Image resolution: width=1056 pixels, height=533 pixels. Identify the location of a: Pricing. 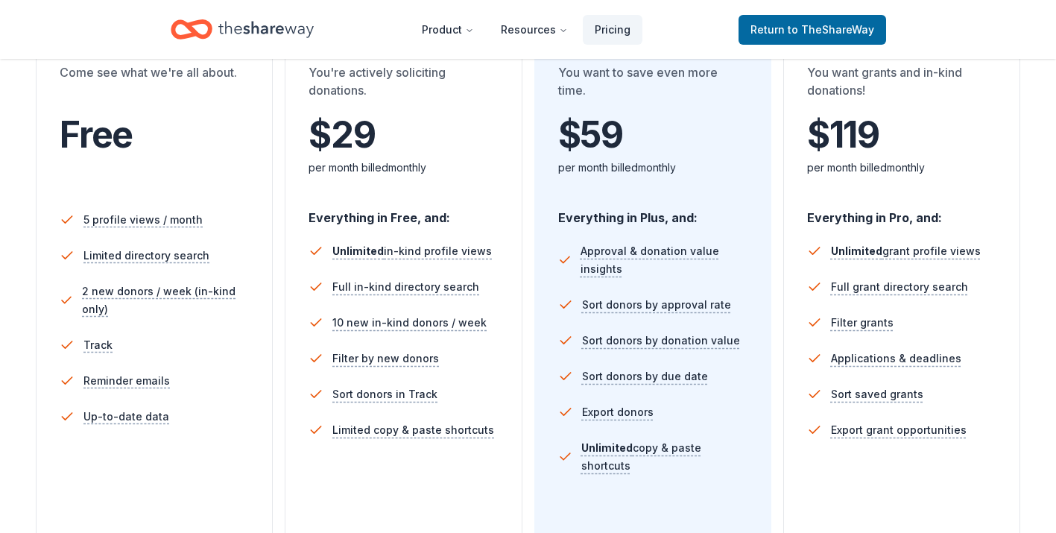
(613, 30).